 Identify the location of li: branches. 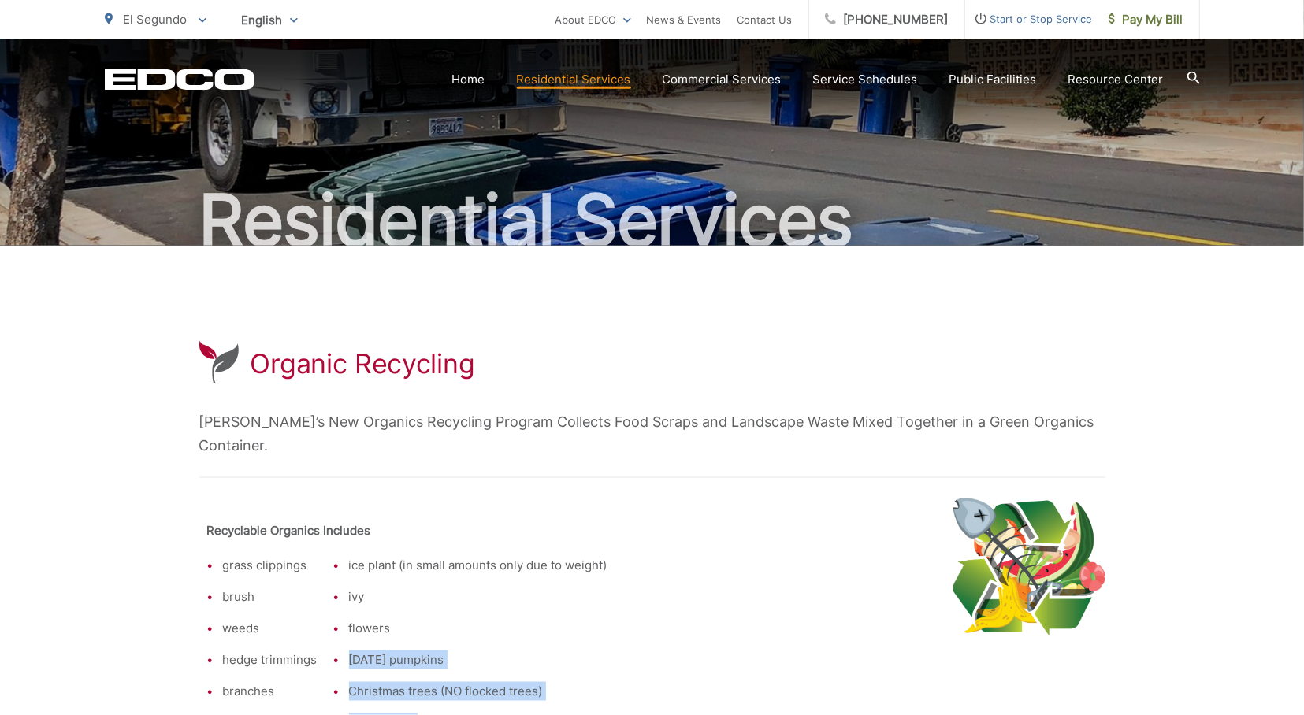
(270, 692).